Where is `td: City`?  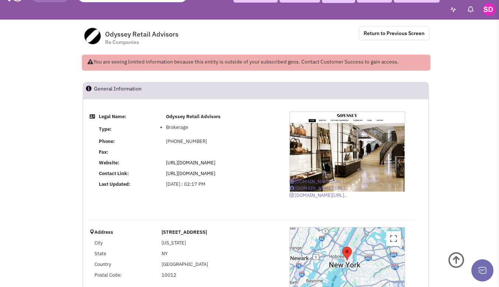
td: City is located at coordinates (126, 243).